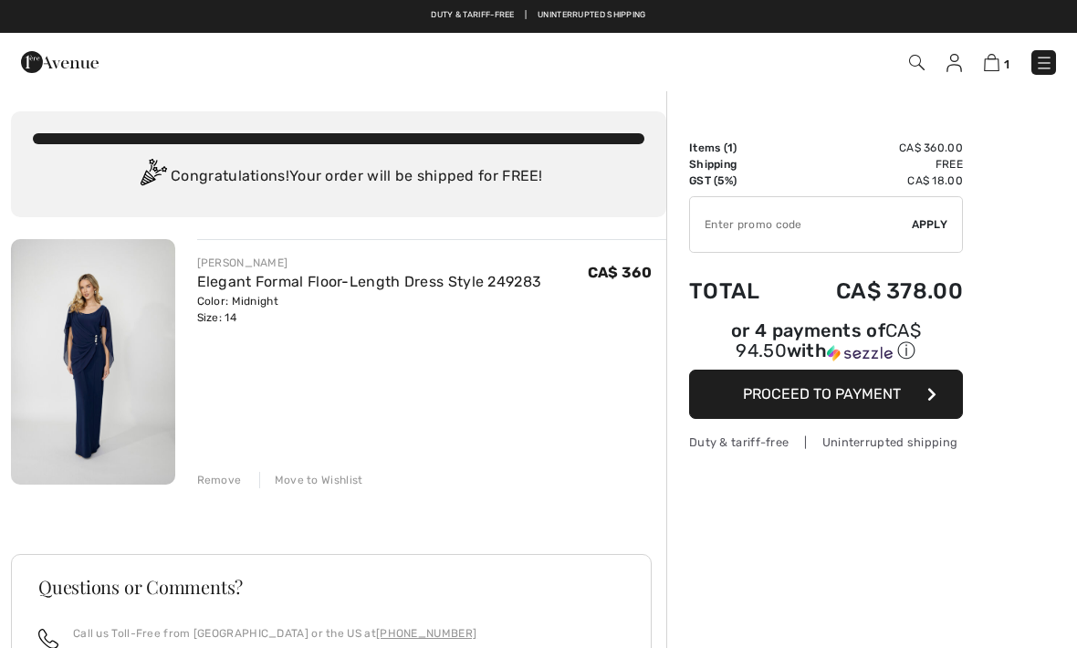  I want to click on img: My Info, so click(954, 63).